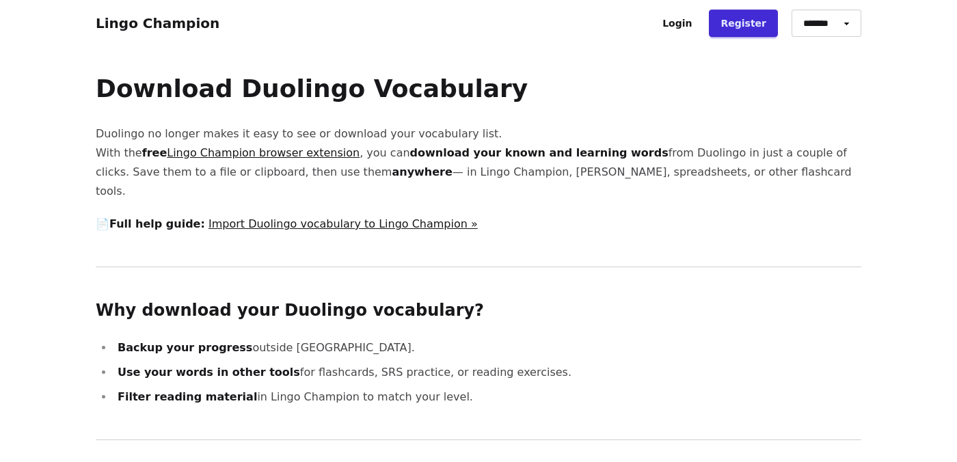  What do you see at coordinates (251, 153) in the screenshot?
I see `strong: free` at bounding box center [251, 153].